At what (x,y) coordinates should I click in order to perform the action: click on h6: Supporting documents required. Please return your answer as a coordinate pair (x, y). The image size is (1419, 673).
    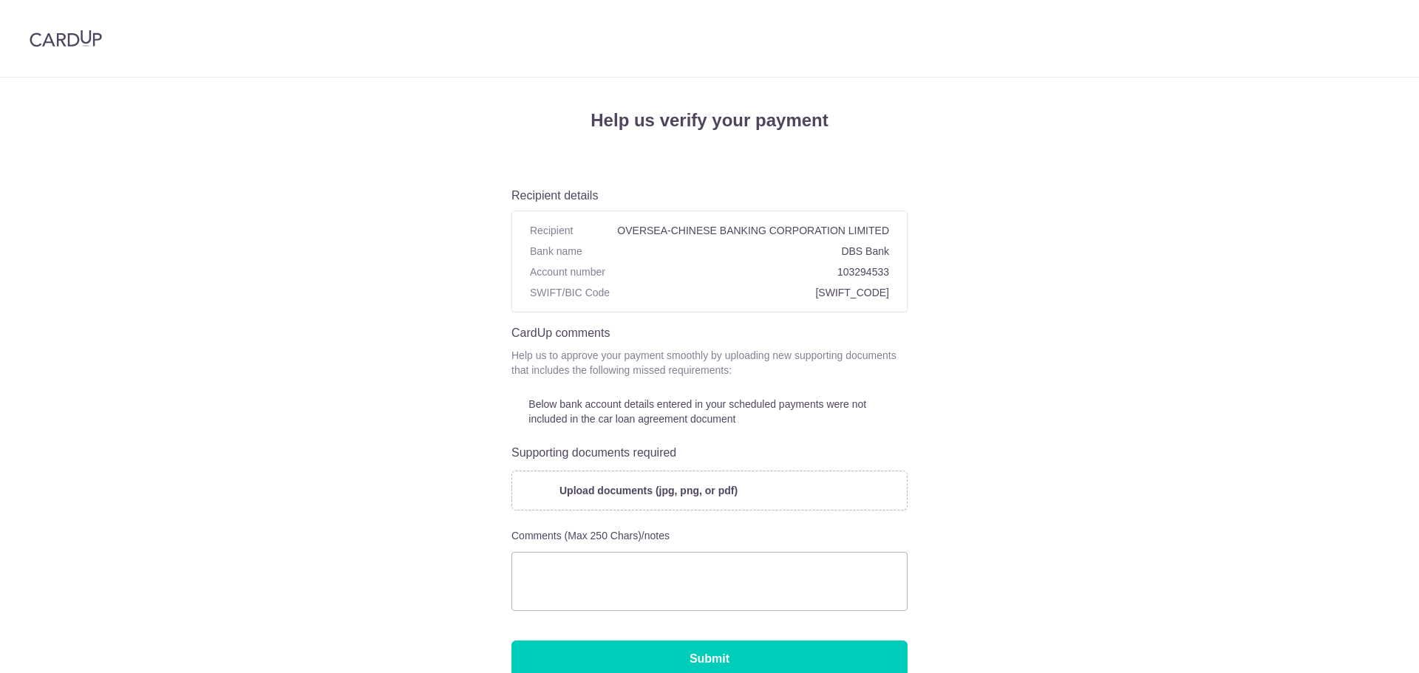
    Looking at the image, I should click on (709, 453).